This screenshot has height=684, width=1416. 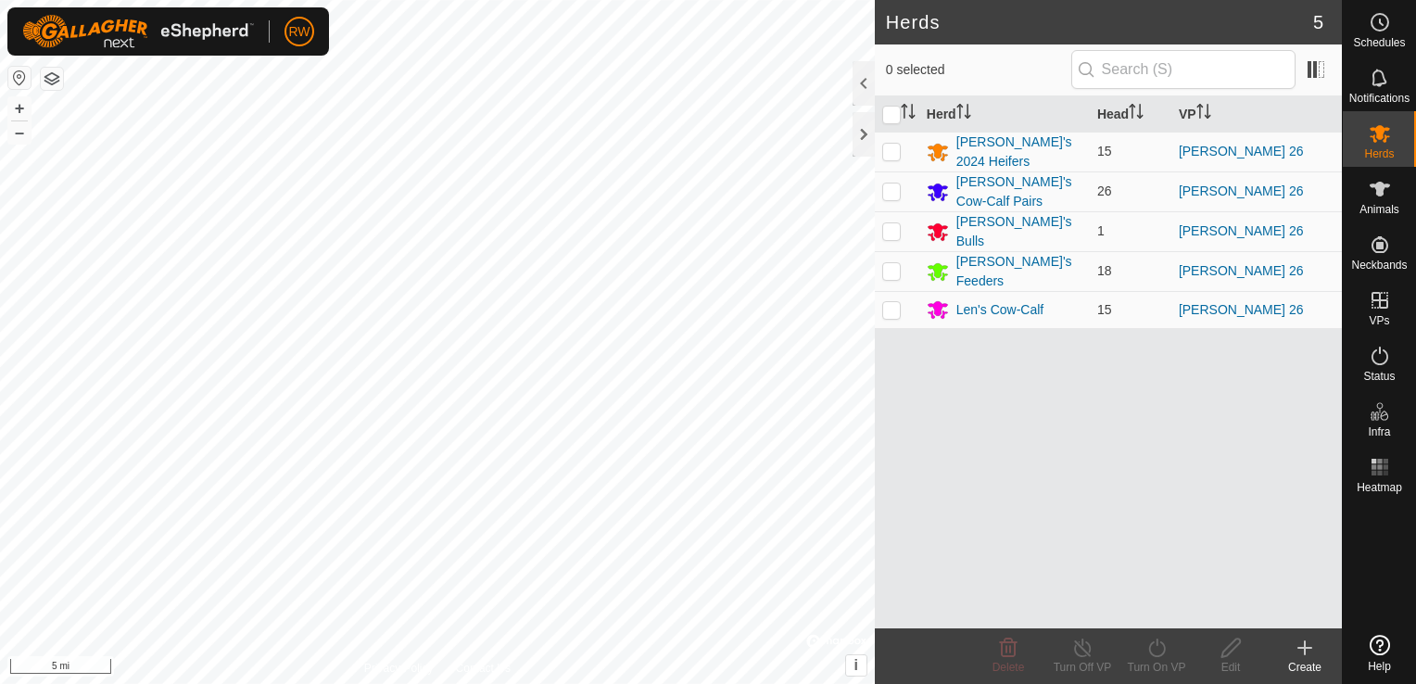 What do you see at coordinates (1104, 191) in the screenshot?
I see `span: 26` at bounding box center [1104, 191].